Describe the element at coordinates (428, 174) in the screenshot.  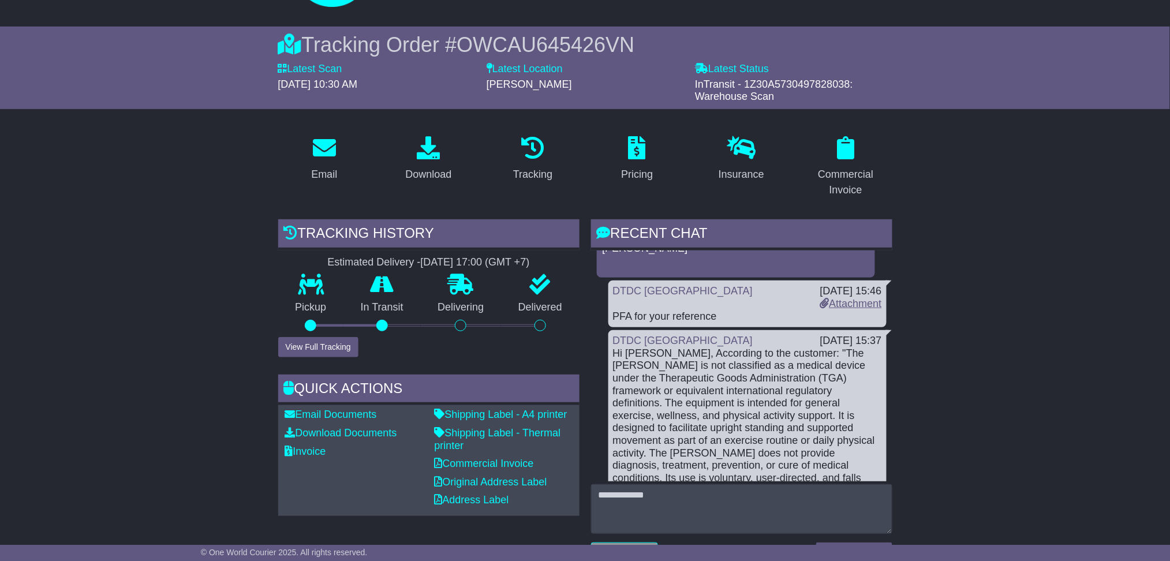
I see `div: Download` at that location.